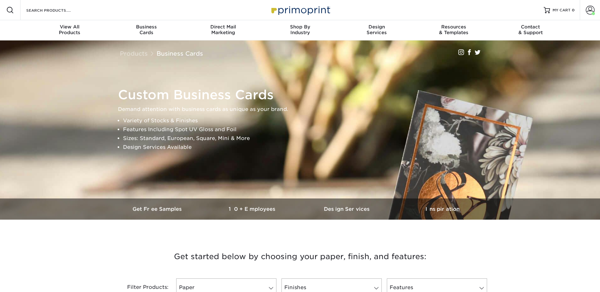  I want to click on a: Direct MailMarketing, so click(223, 30).